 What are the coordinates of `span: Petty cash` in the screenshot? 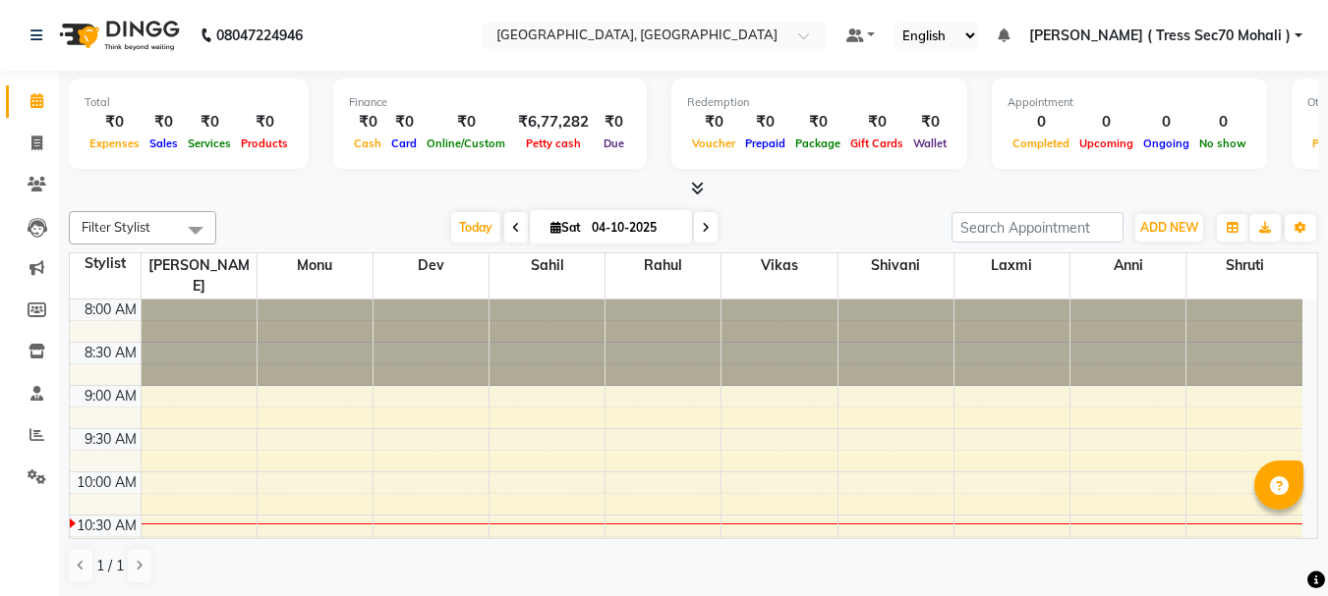 It's located at (553, 143).